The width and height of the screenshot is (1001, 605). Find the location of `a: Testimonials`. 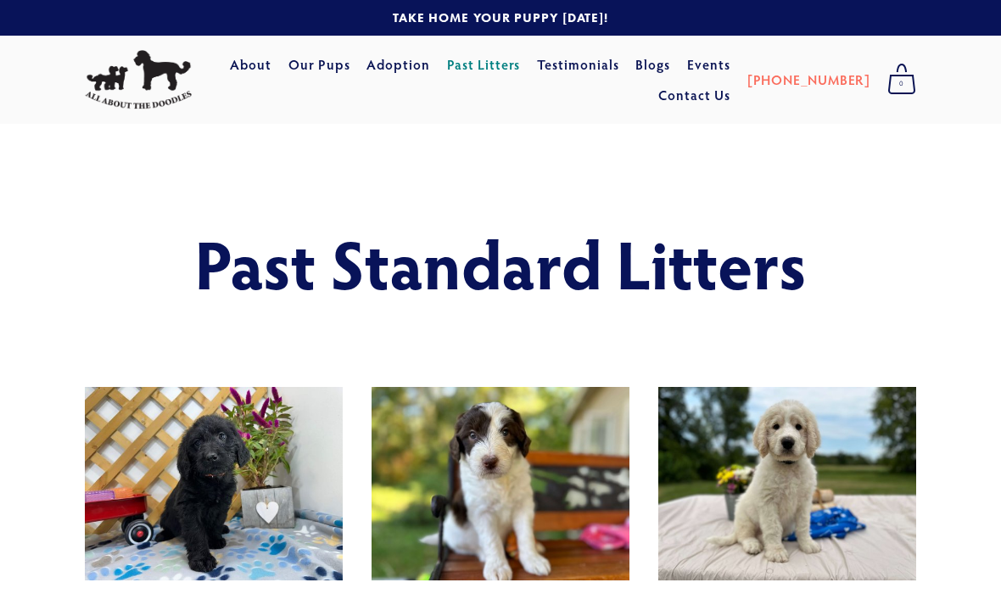

a: Testimonials is located at coordinates (578, 64).